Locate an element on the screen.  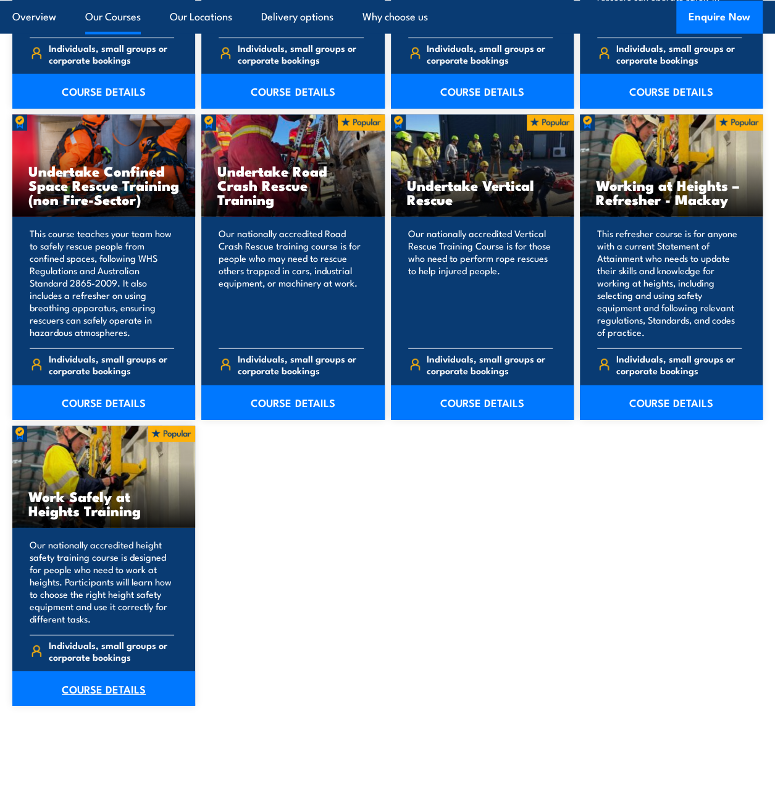
p: This refresher course is for anyone with a current Statement of Attainment who needs to update th... is located at coordinates (669, 283).